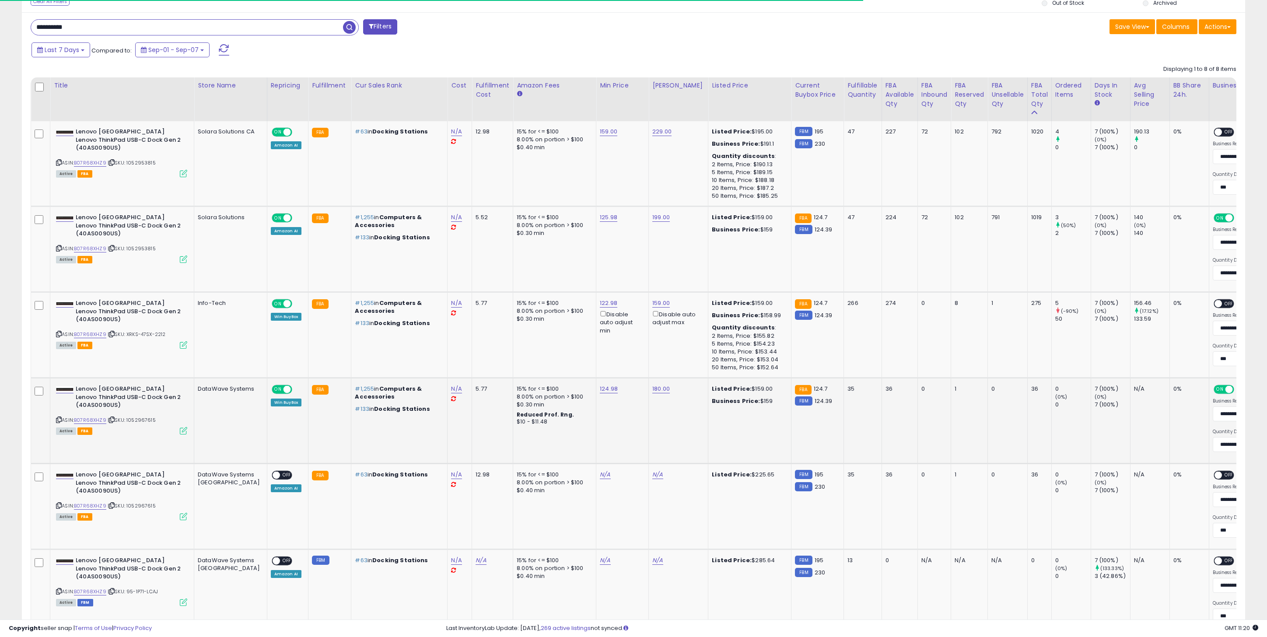 The image size is (1267, 637). What do you see at coordinates (968, 389) in the screenshot?
I see `div: 1` at bounding box center [968, 389].